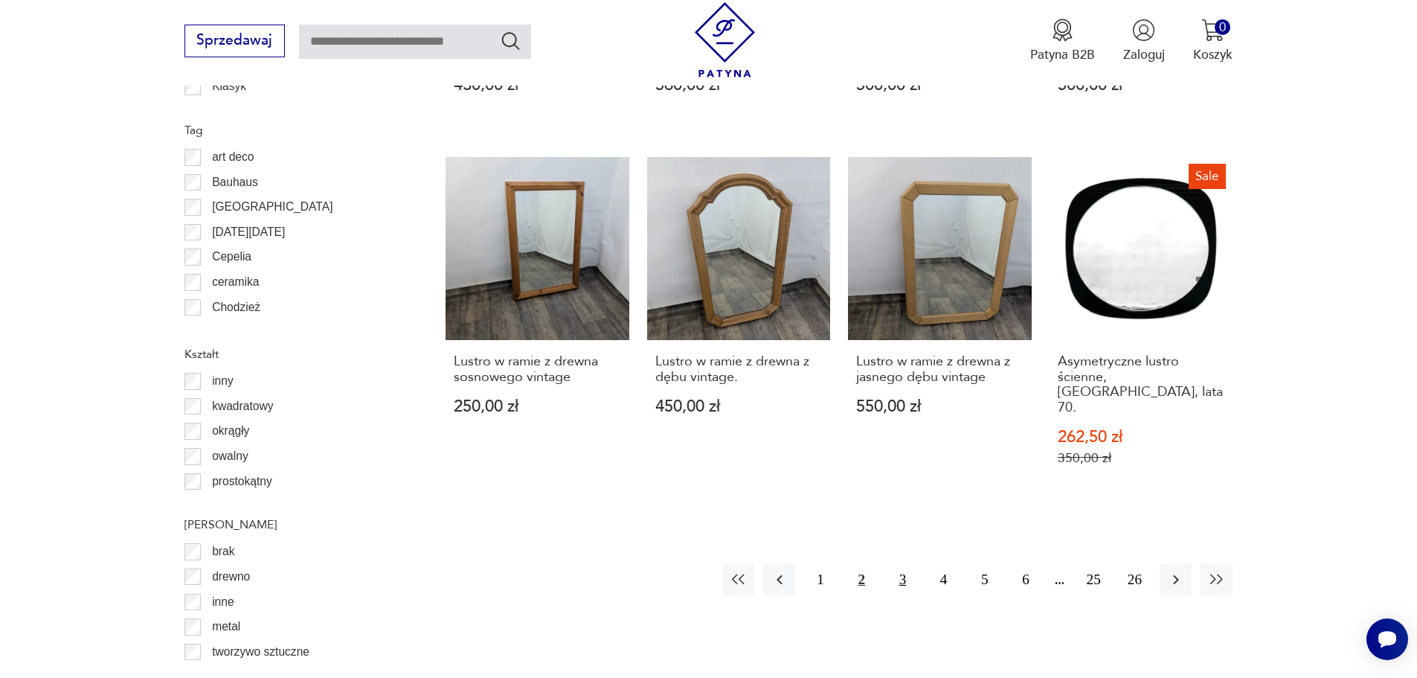 The width and height of the screenshot is (1417, 678). What do you see at coordinates (294, 354) in the screenshot?
I see `p: Kształt` at bounding box center [294, 354].